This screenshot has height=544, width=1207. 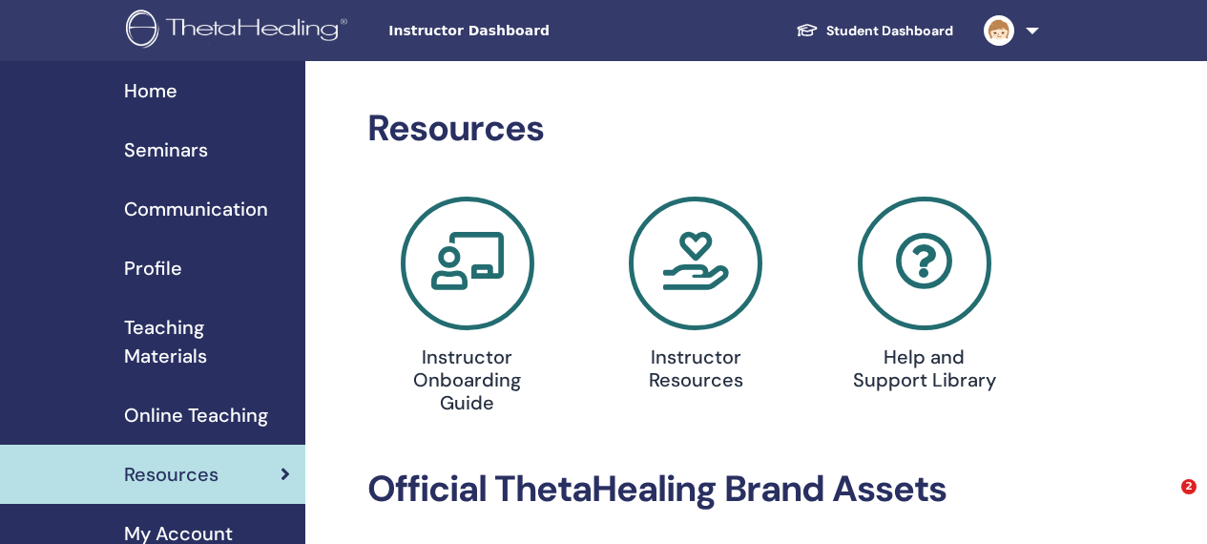 What do you see at coordinates (696, 490) in the screenshot?
I see `h2: Official ThetaHealing Brand Assets` at bounding box center [696, 490].